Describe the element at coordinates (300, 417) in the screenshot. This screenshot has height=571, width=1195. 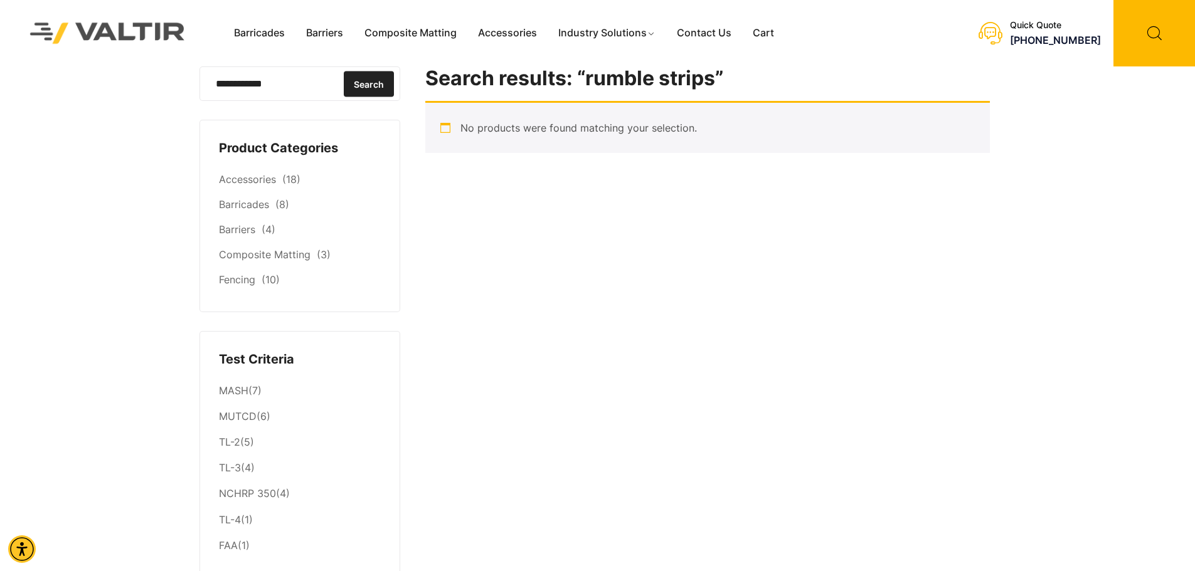
I see `li: (6)` at that location.